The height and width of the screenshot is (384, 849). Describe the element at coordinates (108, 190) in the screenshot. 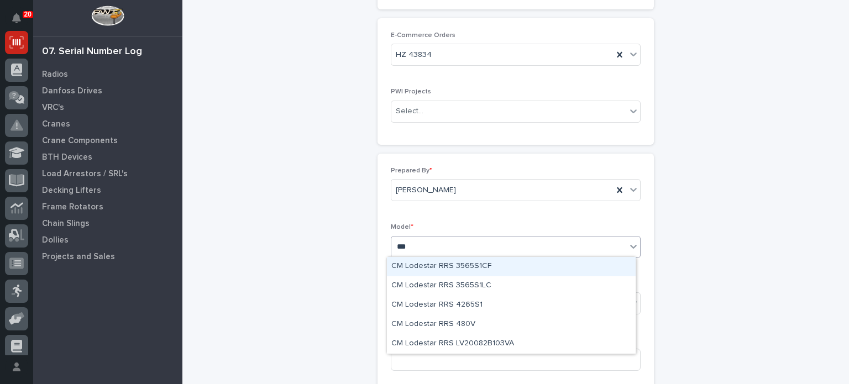

I see `a: Decking Lifters` at that location.